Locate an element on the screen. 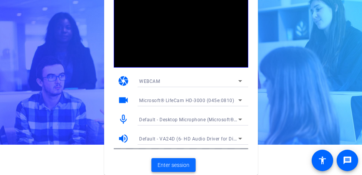  mat-icon: camera is located at coordinates (123, 81).